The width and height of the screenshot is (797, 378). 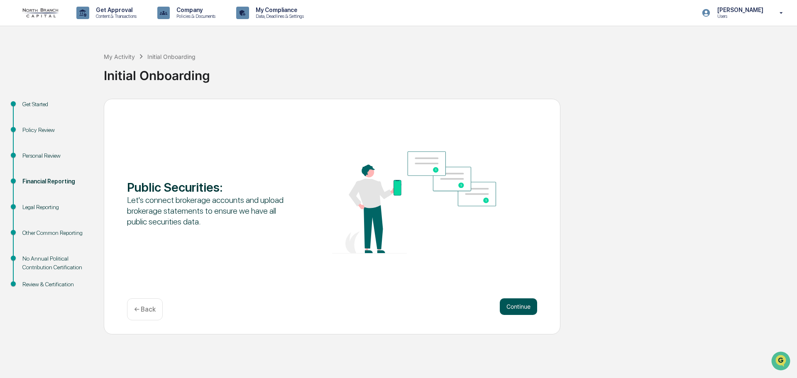 What do you see at coordinates (56, 130) in the screenshot?
I see `div: Policy Review` at bounding box center [56, 130].